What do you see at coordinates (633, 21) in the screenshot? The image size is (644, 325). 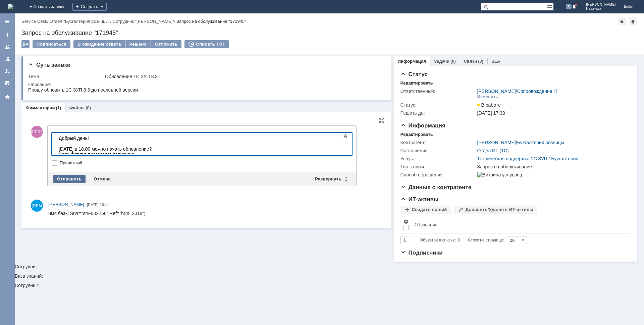 I see `div: Сделать домашней страницей` at bounding box center [633, 21].